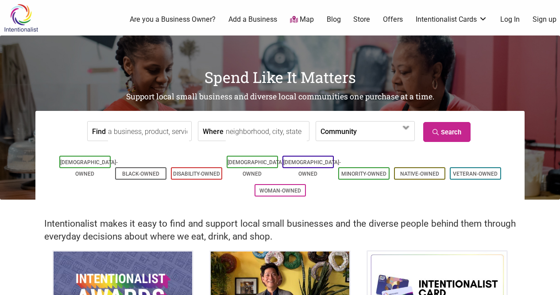 The height and width of the screenshot is (295, 560). I want to click on h2: Intentionalist makes it easy to find and support local small businesses and the diverse people be..., so click(280, 230).